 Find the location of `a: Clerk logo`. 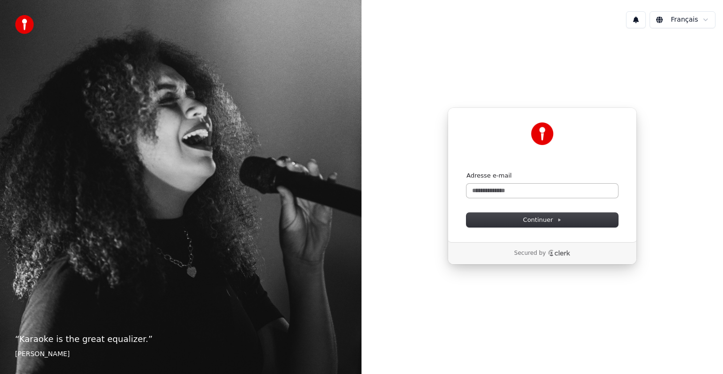

a: Clerk logo is located at coordinates (559, 253).